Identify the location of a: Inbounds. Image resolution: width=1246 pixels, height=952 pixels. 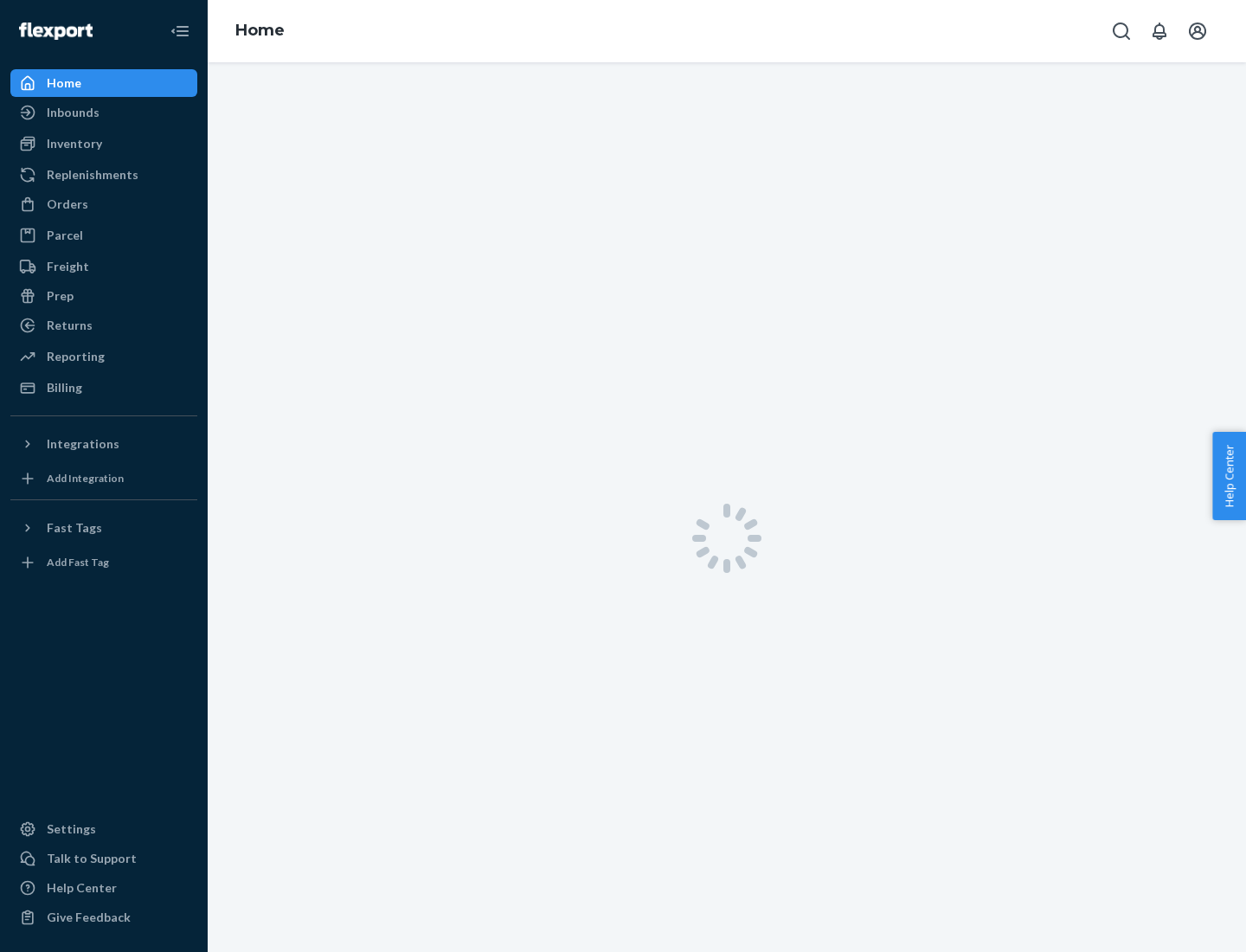
(104, 113).